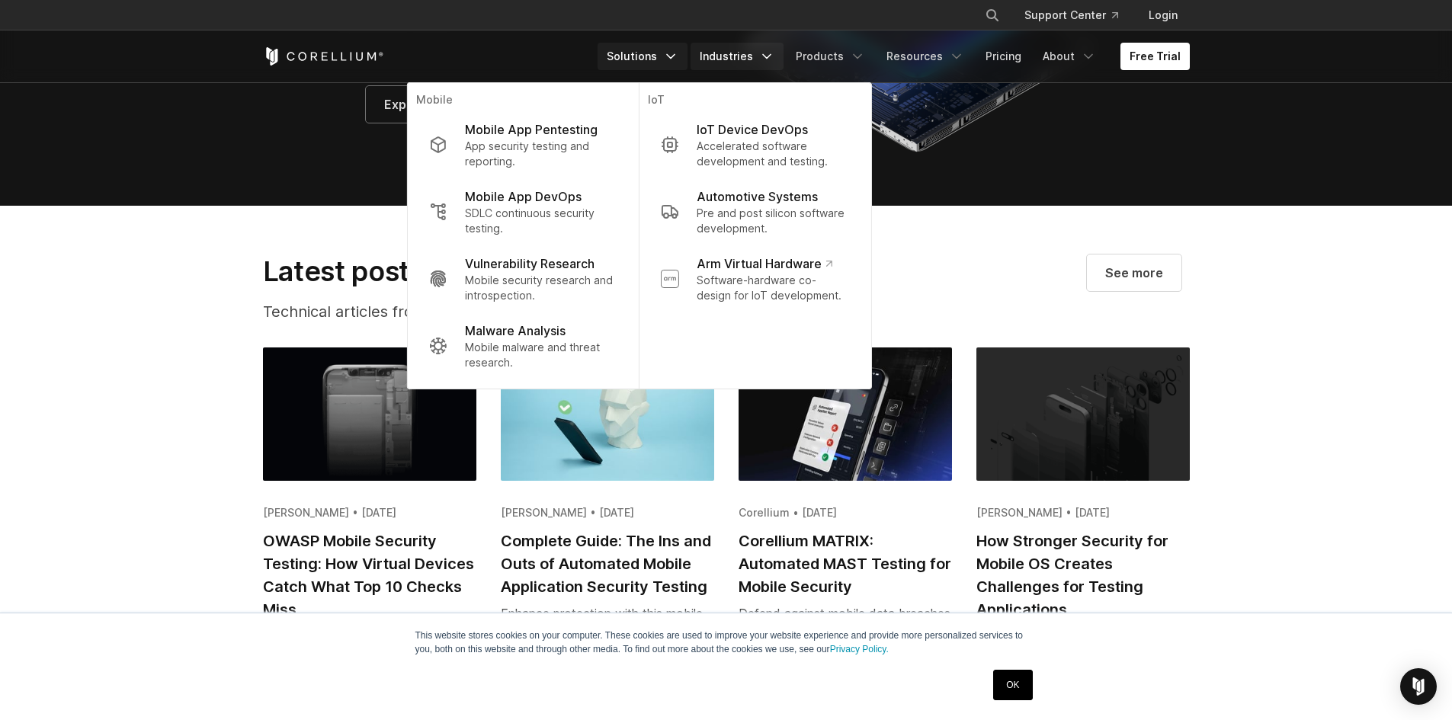  What do you see at coordinates (845, 564) in the screenshot?
I see `h2: Corellium MATRIX: Automated MAST Testing for Mobile Security` at bounding box center [845, 564].